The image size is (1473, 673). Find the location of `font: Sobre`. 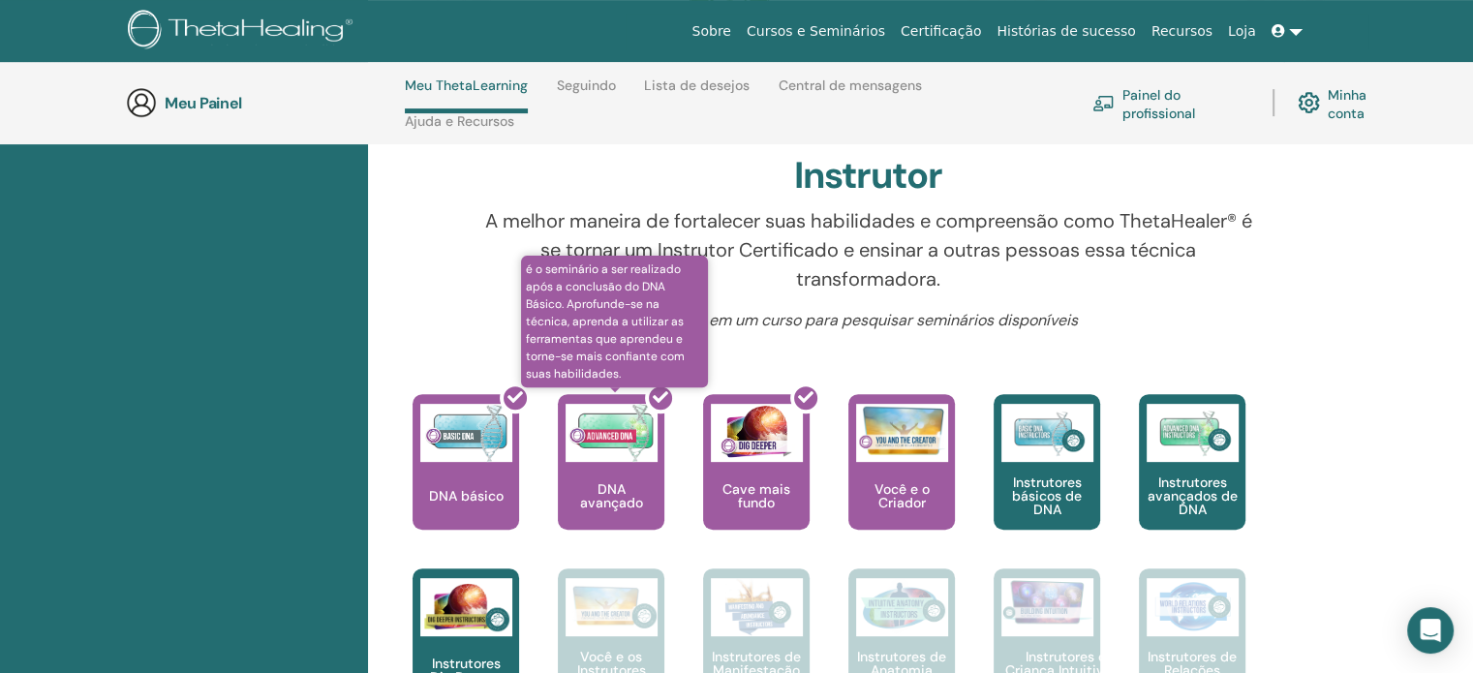

font: Sobre is located at coordinates (711, 31).